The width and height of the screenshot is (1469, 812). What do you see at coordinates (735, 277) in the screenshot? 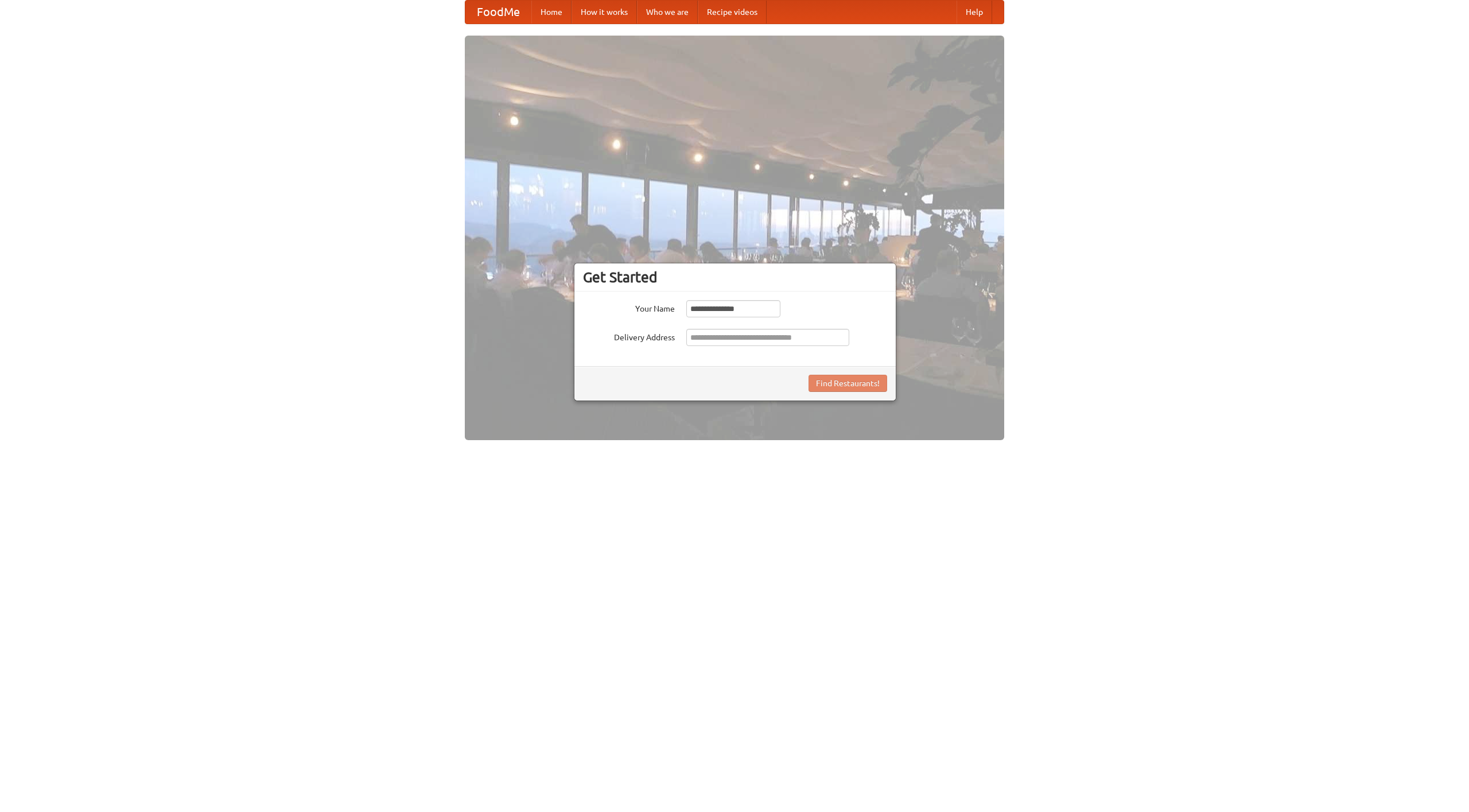
I see `h3: Get Started` at bounding box center [735, 277].